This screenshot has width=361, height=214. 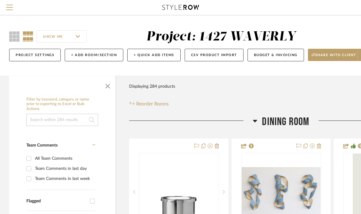 I want to click on div: All Team Comments, so click(x=64, y=158).